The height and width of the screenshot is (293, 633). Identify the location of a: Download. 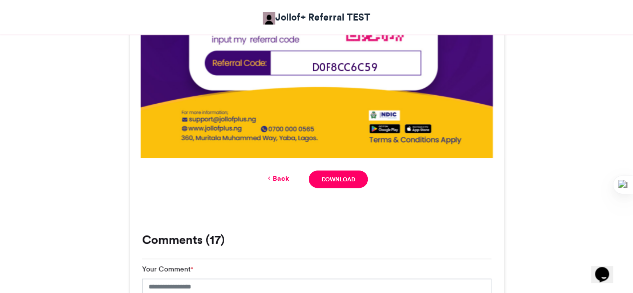
(338, 179).